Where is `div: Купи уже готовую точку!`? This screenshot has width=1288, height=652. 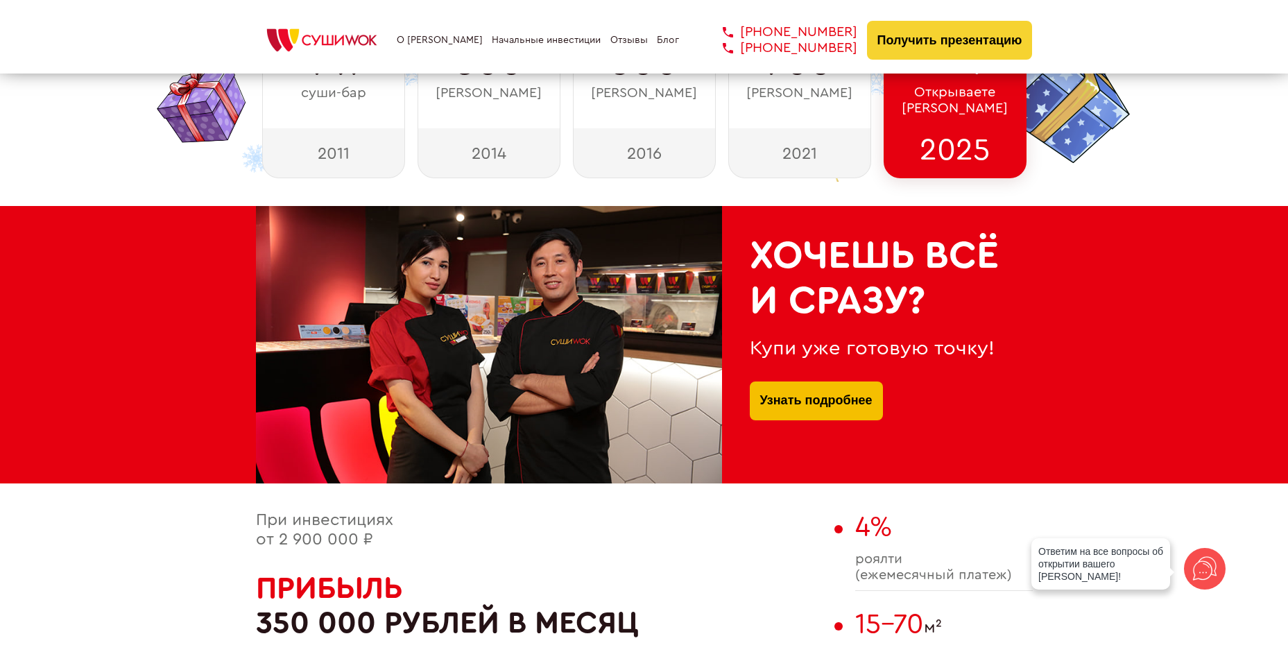 div: Купи уже готовую точку! is located at coordinates (877, 348).